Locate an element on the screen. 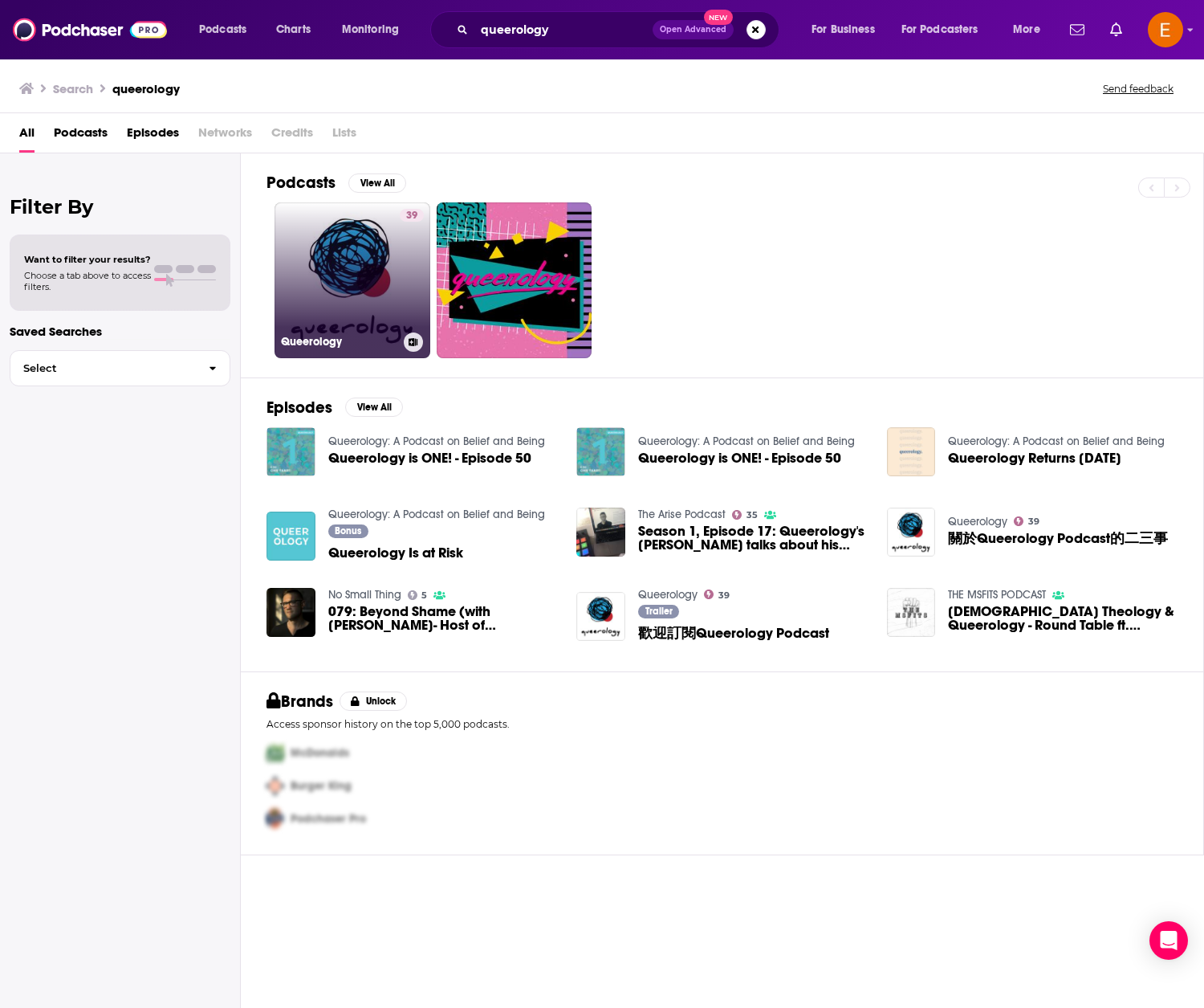 This screenshot has height=1008, width=1204. span: Choose a tab above to access filters. is located at coordinates (88, 281).